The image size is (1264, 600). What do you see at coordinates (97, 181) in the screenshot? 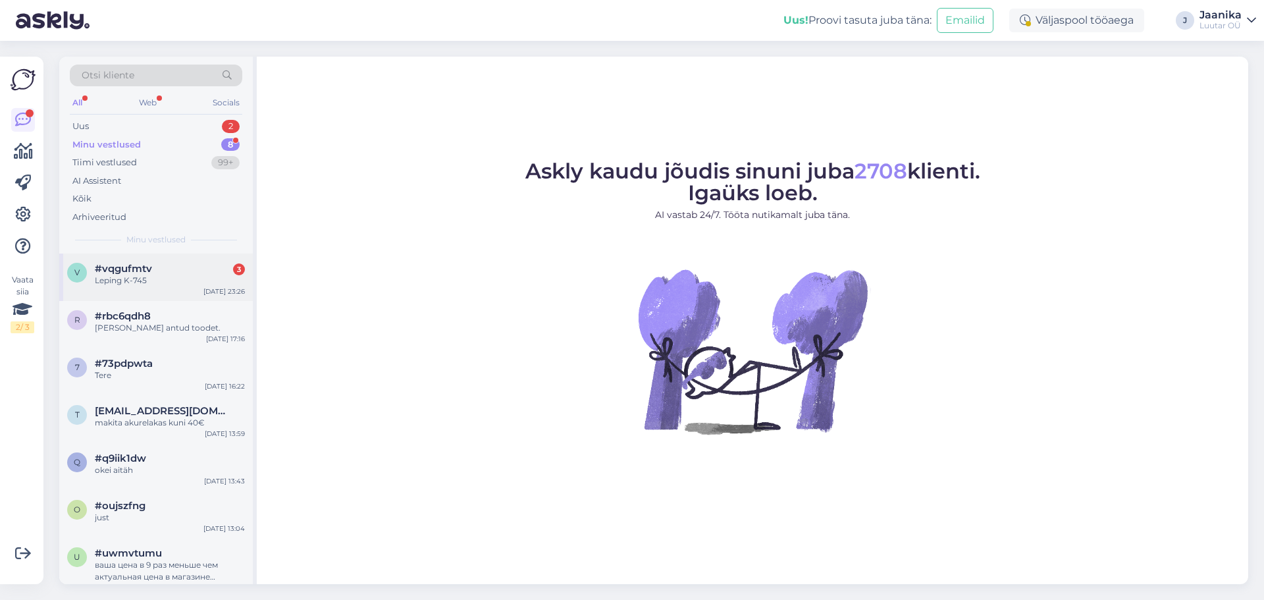
I see `div: AI Assistent` at bounding box center [97, 181].